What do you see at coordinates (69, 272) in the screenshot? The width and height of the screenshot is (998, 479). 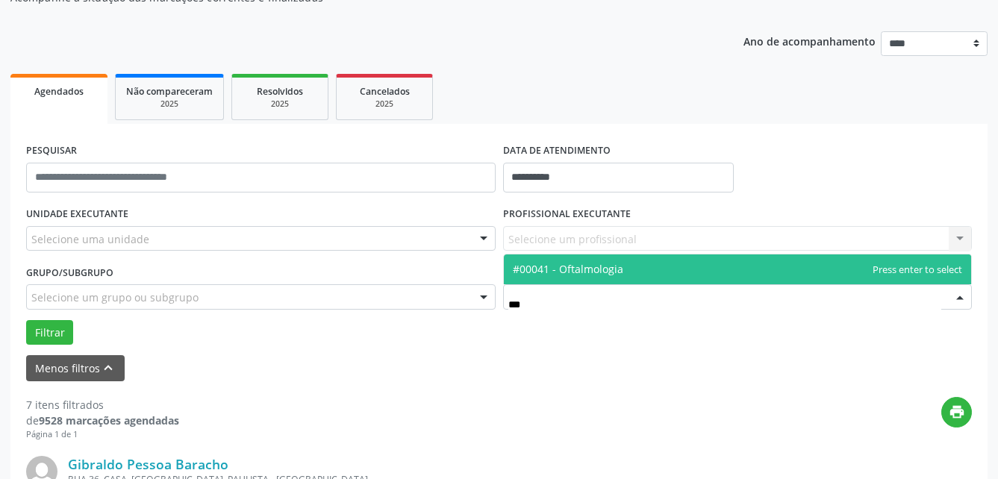 I see `label: Grupo/Subgrupo` at bounding box center [69, 272].